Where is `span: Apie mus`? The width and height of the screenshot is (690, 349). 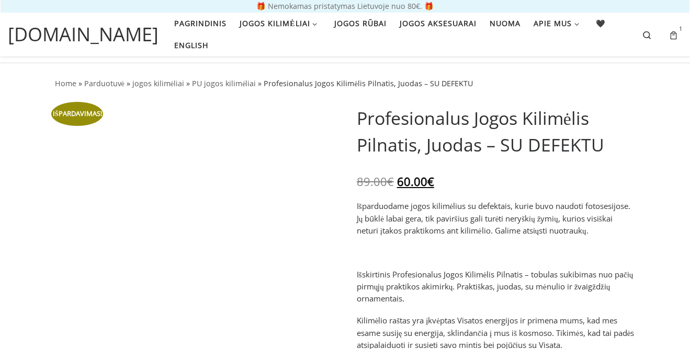 span: Apie mus is located at coordinates (552, 22).